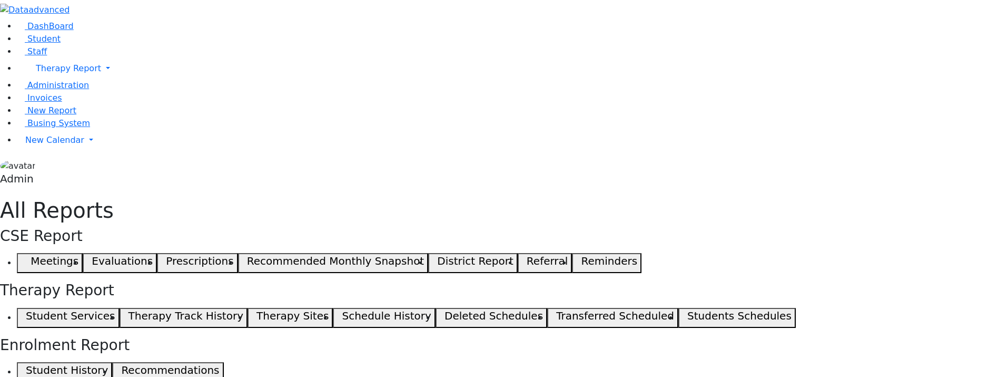 This screenshot has height=377, width=1008. Describe the element at coordinates (737, 318) in the screenshot. I see `button: Students Schedules` at that location.